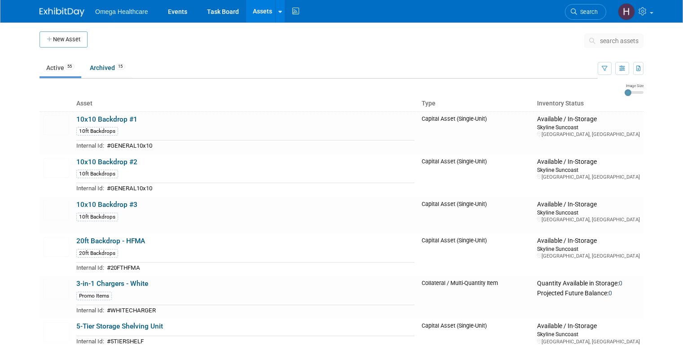 The image size is (683, 355). I want to click on td: #WHITECHARGER, so click(259, 310).